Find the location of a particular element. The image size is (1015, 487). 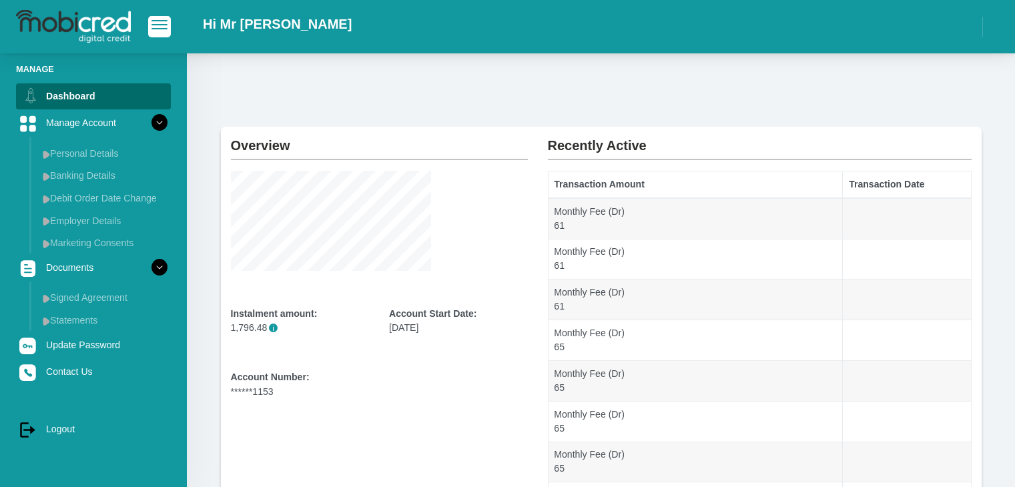

a: Logout is located at coordinates (93, 429).